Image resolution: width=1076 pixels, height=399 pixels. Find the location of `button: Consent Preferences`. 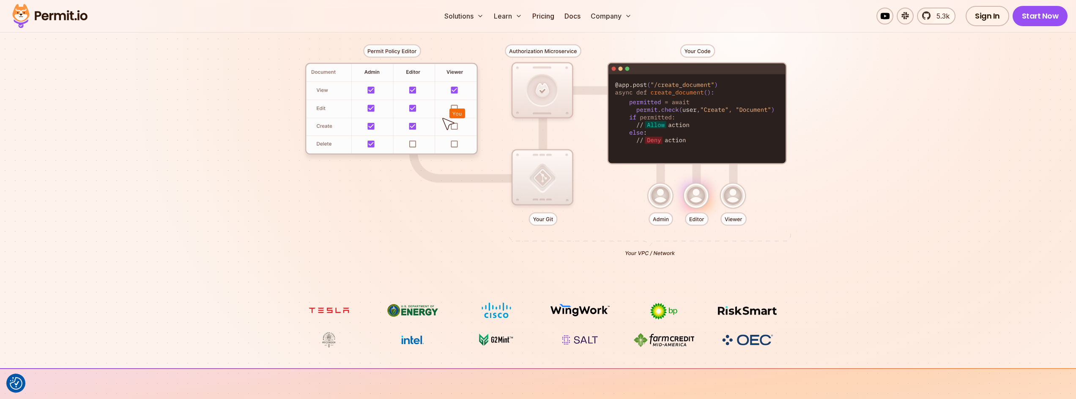

button: Consent Preferences is located at coordinates (16, 384).